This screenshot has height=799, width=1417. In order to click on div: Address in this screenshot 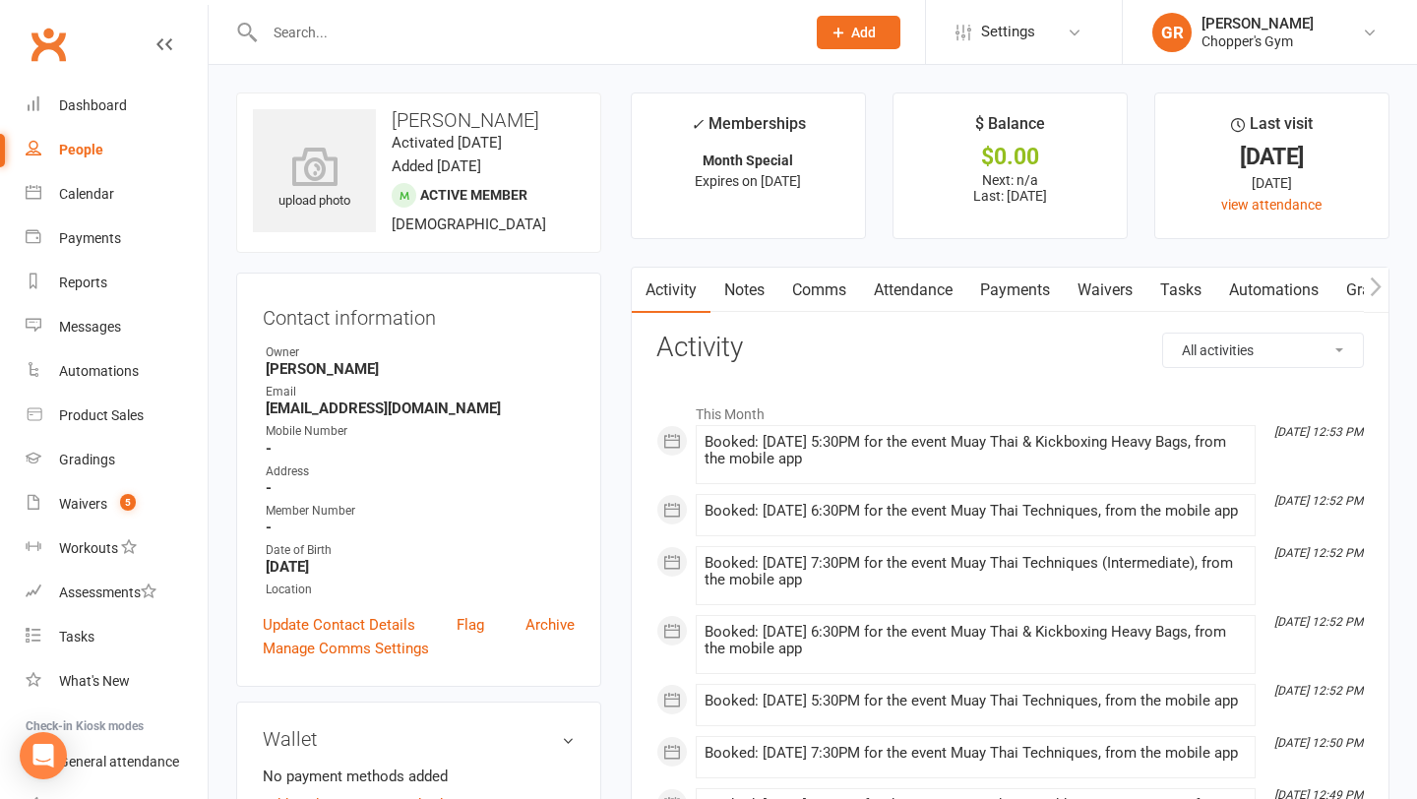, I will do `click(420, 471)`.